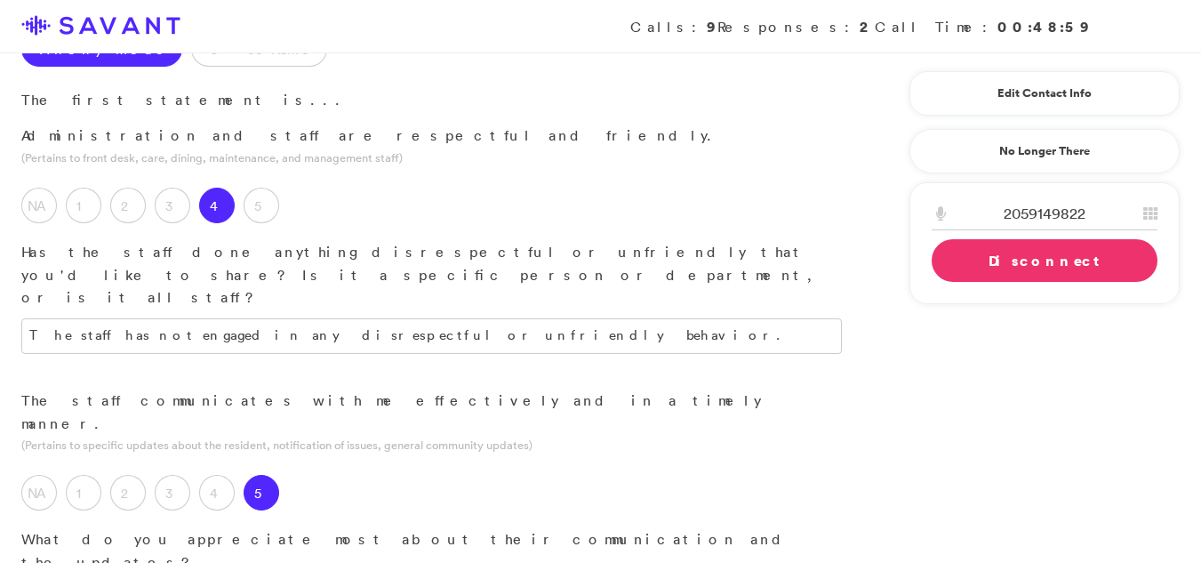  Describe the element at coordinates (101, 49) in the screenshot. I see `label: Anonymous` at that location.